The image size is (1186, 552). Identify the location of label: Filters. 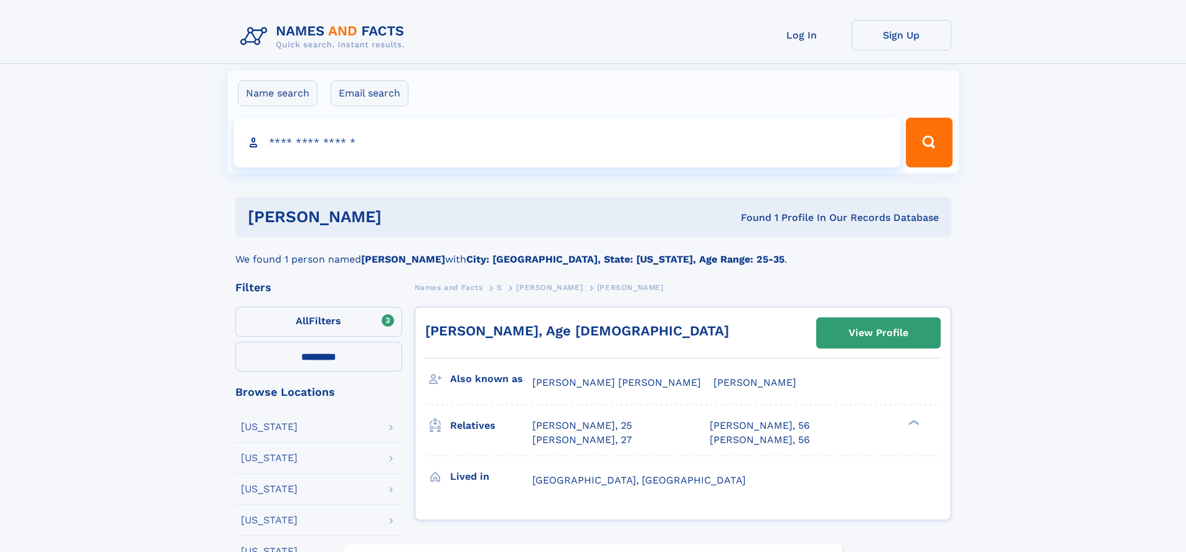
(319, 322).